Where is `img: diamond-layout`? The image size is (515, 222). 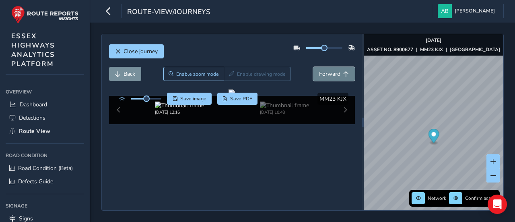
img: diamond-layout is located at coordinates (445, 11).